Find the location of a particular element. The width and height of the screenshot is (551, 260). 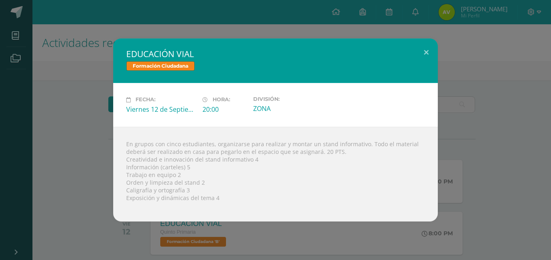

span: Fecha: is located at coordinates (145, 100).